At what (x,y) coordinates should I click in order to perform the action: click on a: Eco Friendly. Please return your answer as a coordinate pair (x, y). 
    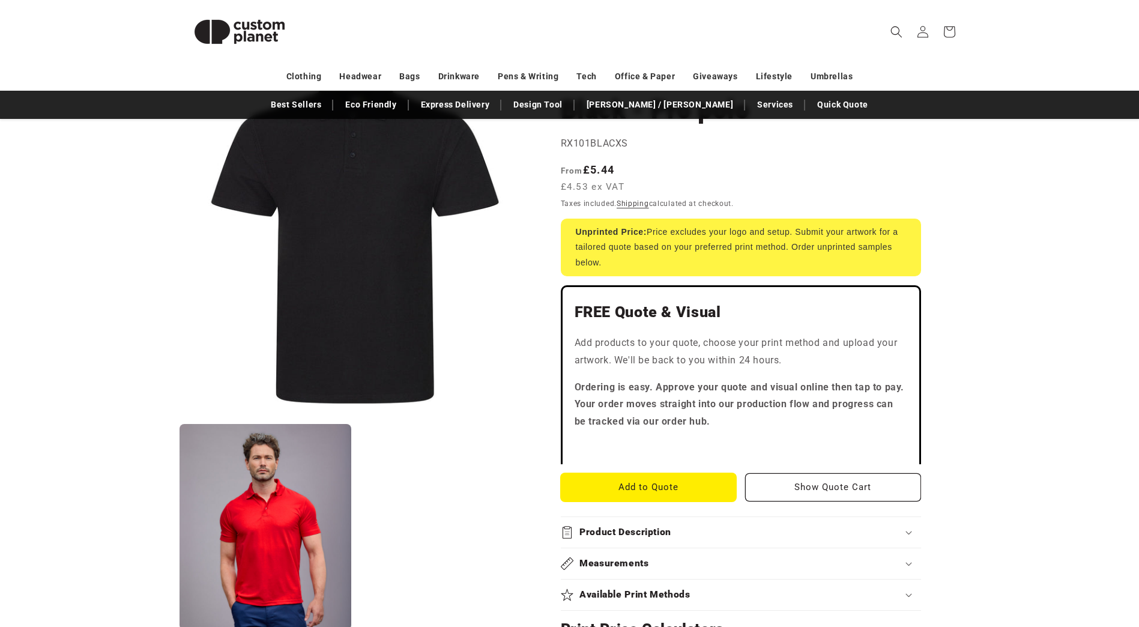
    Looking at the image, I should click on (370, 104).